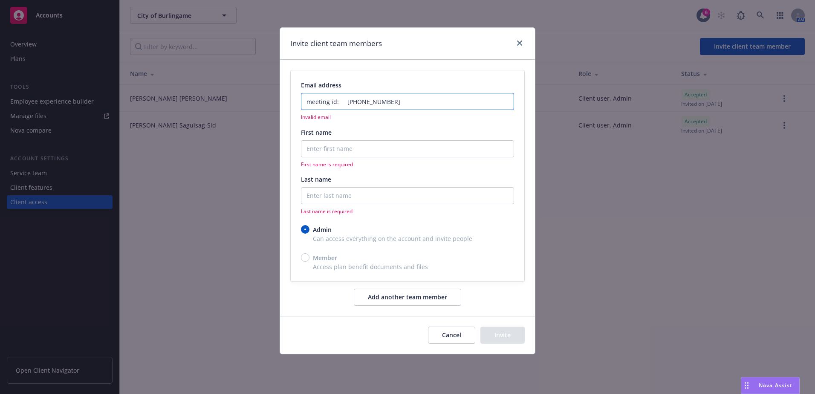 The height and width of the screenshot is (394, 815). I want to click on input: Enter an email address, so click(408, 101).